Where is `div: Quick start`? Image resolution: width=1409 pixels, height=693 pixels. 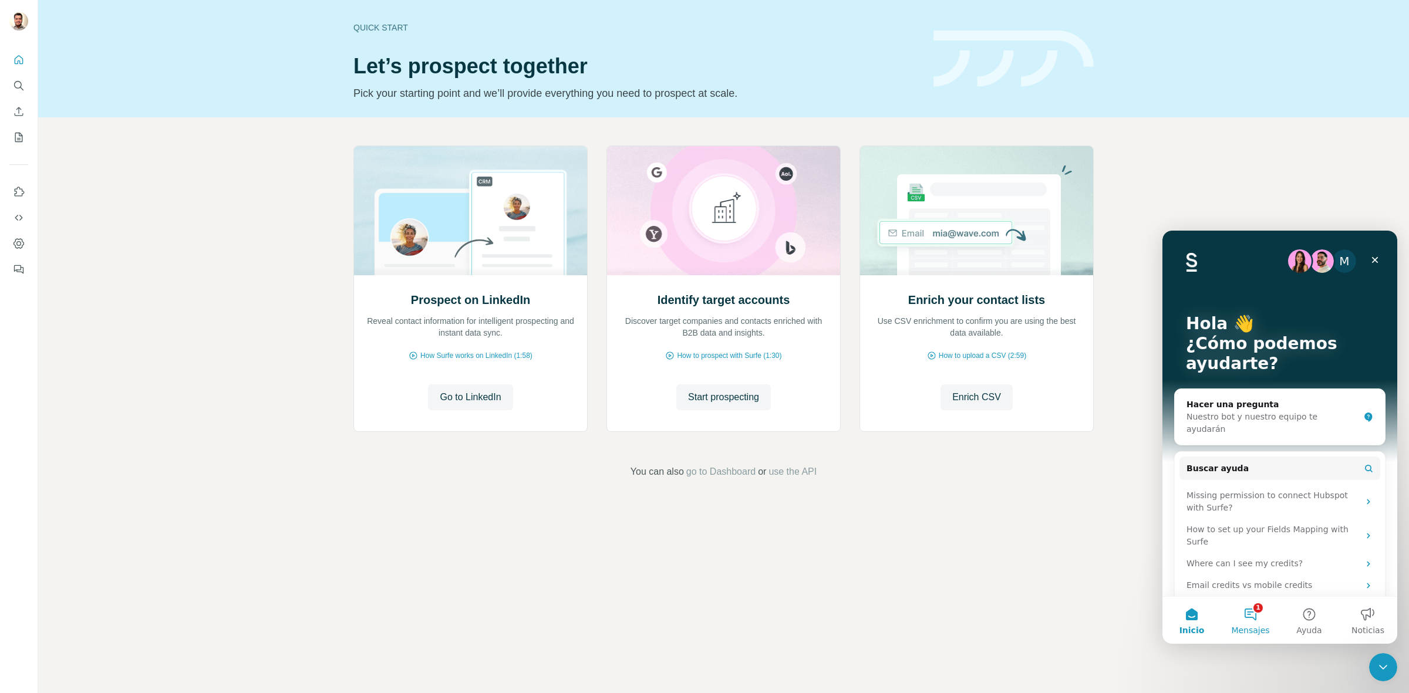
div: Quick start is located at coordinates (636, 28).